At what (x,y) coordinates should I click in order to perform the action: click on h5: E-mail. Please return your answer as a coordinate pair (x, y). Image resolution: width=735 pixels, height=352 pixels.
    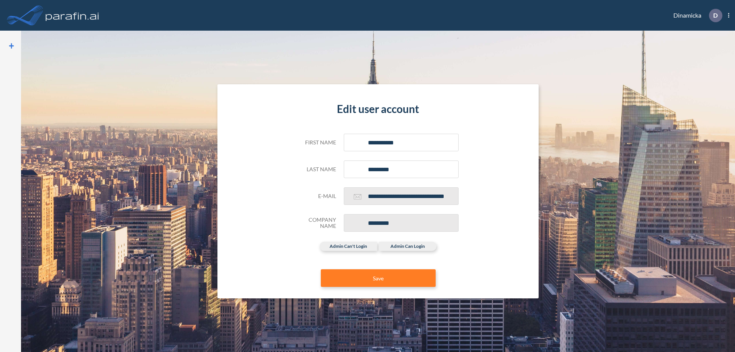
    Looking at the image, I should click on (317, 196).